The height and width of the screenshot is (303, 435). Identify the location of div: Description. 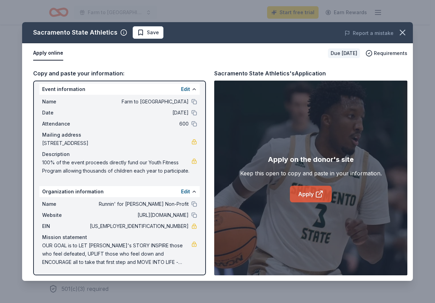
(120, 154).